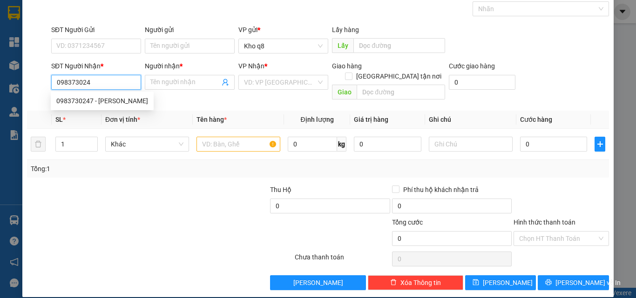 The height and width of the screenshot is (298, 636). I want to click on span: Giao hàng, so click(347, 66).